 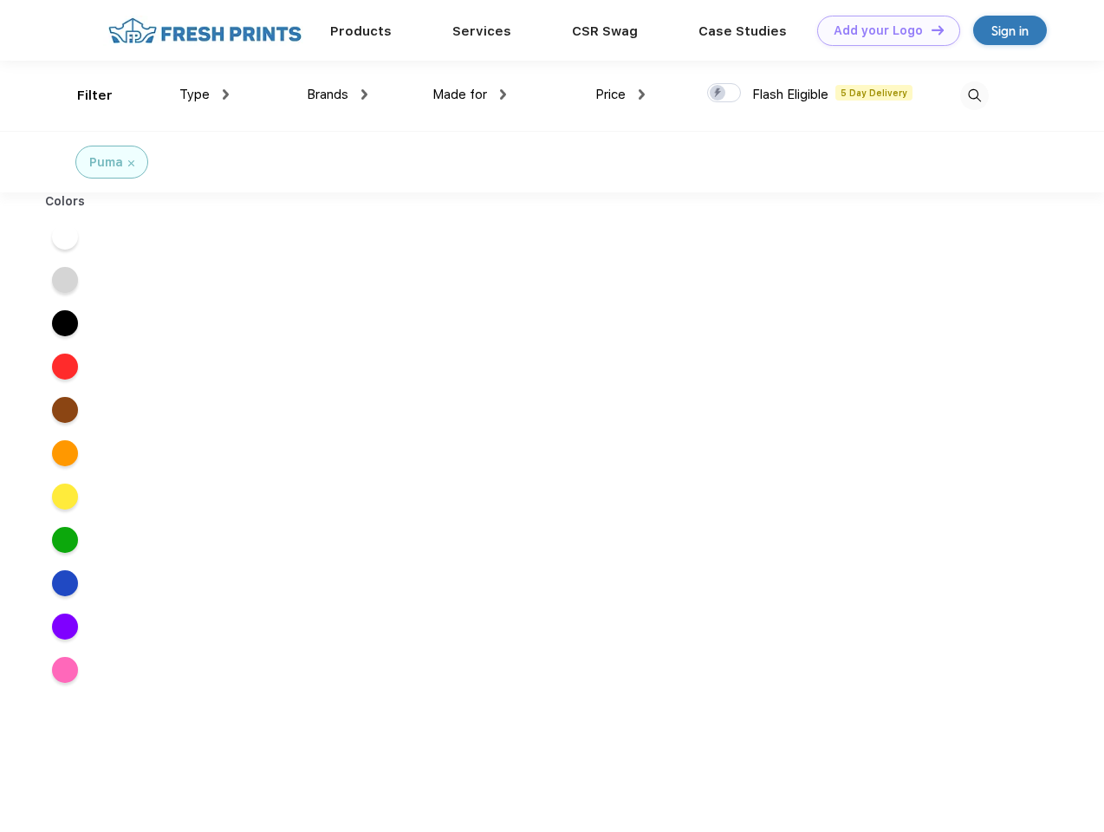 I want to click on span: Made for, so click(x=459, y=94).